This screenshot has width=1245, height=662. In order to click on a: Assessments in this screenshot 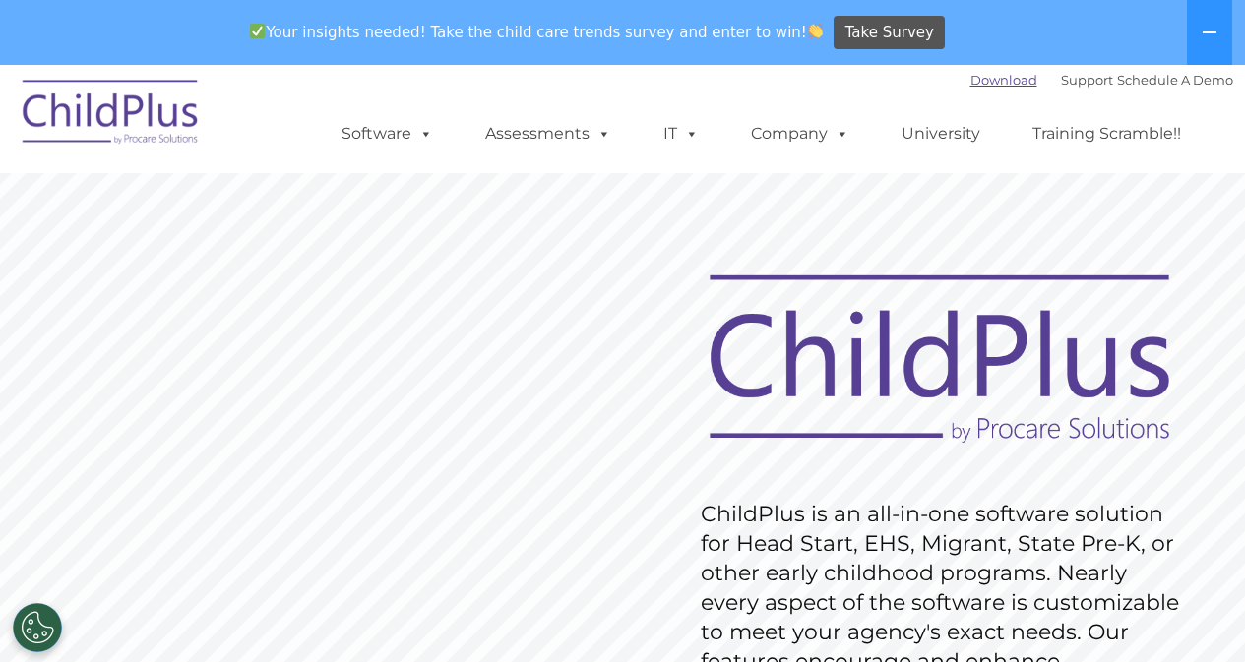, I will do `click(548, 134)`.